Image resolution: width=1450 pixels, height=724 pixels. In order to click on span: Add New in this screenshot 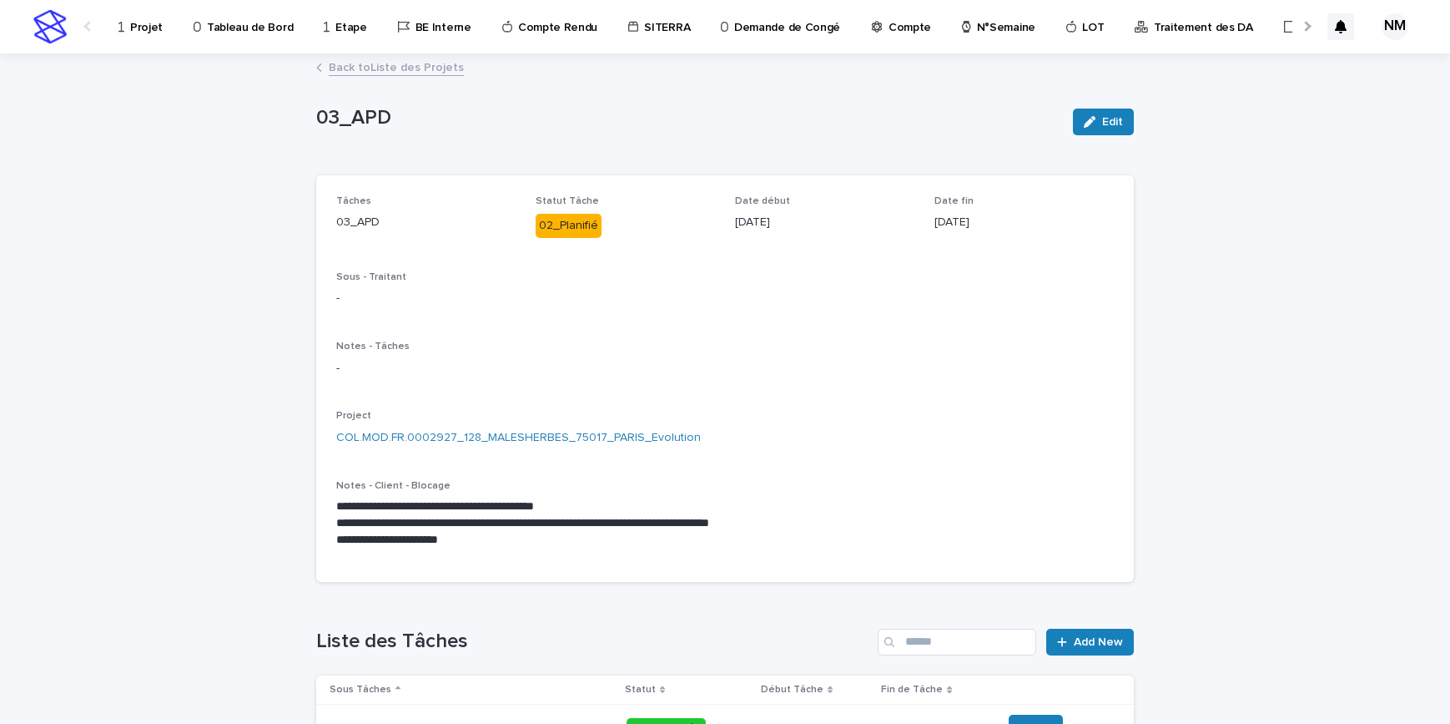, I will do `click(1098, 642)`.